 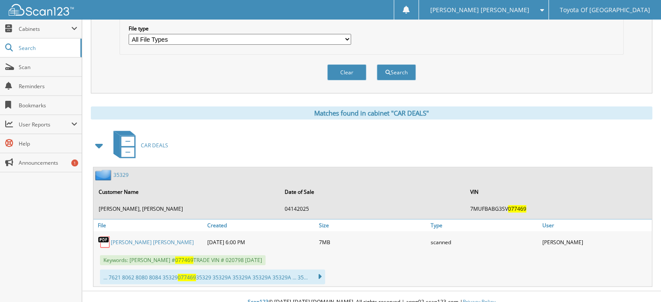 I want to click on button: Clear, so click(x=347, y=72).